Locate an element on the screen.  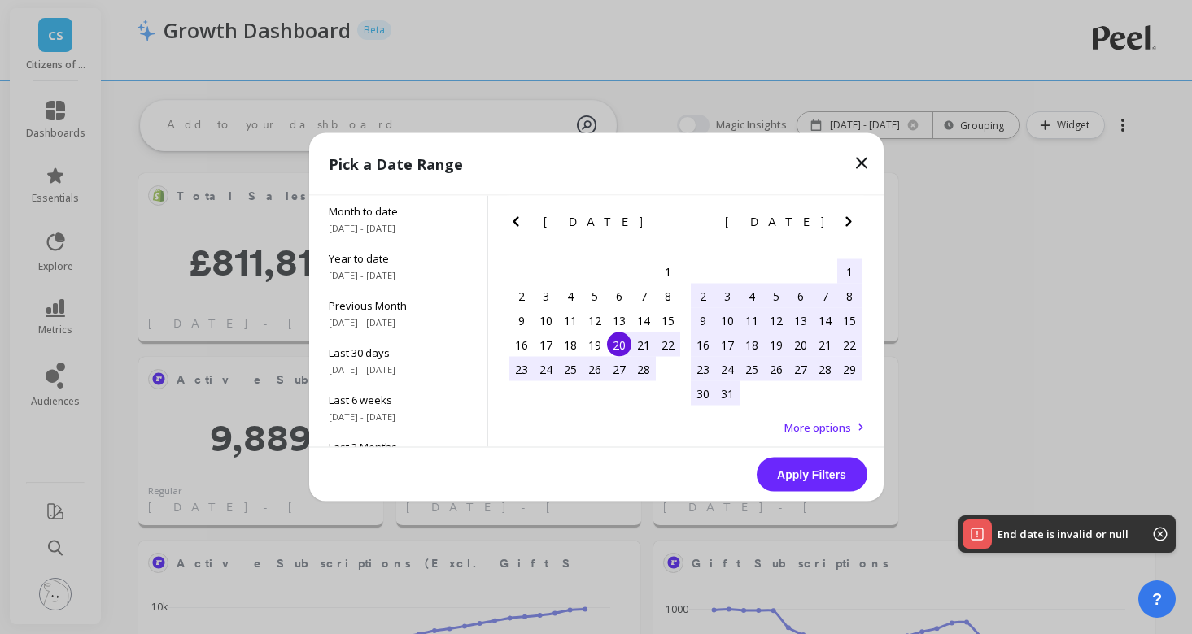
button: Apply Filters is located at coordinates (812, 475).